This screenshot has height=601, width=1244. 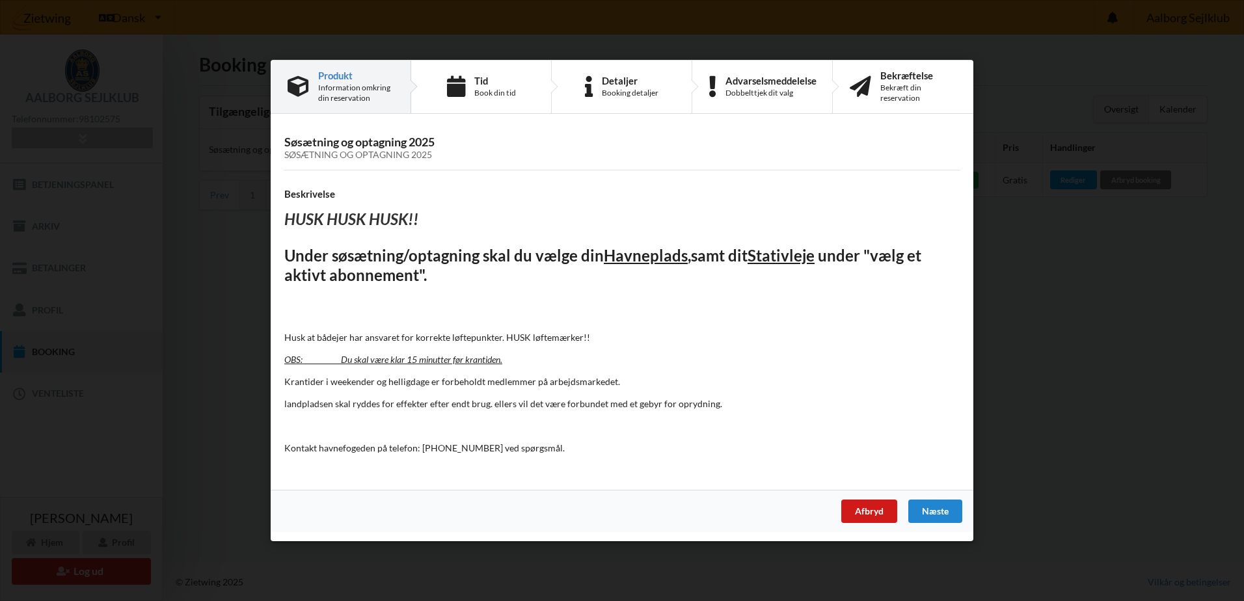 What do you see at coordinates (645, 254) in the screenshot?
I see `u: Havneplads` at bounding box center [645, 254].